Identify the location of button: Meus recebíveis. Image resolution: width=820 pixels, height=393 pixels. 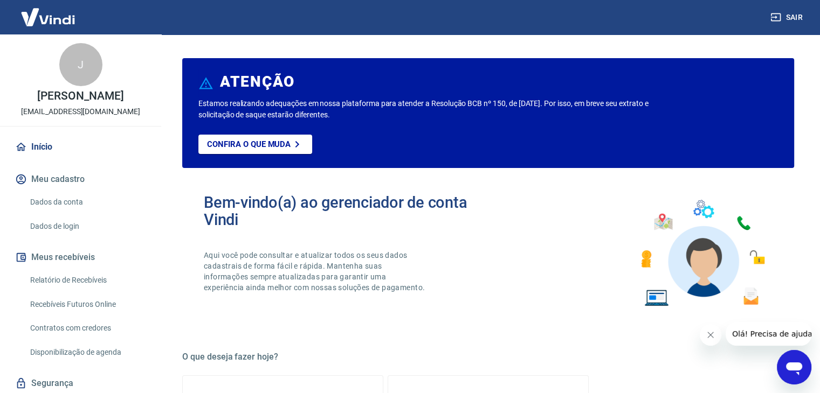
(80, 258).